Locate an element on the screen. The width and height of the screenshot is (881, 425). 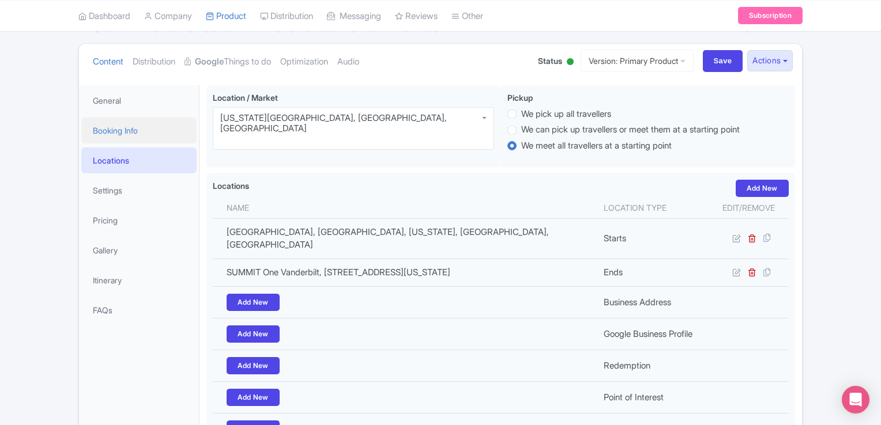
td: Google Business Profile is located at coordinates (652, 334).